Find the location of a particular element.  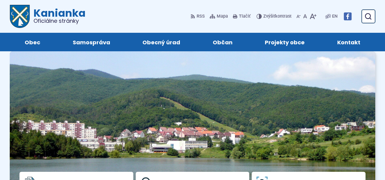

button: Zmenšiť veľkosť písma is located at coordinates (299, 16).